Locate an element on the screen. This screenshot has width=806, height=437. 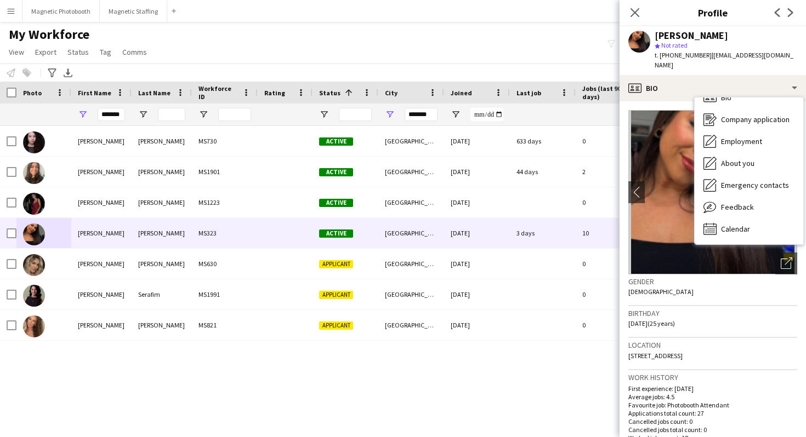
span: Not rated is located at coordinates (674, 45).